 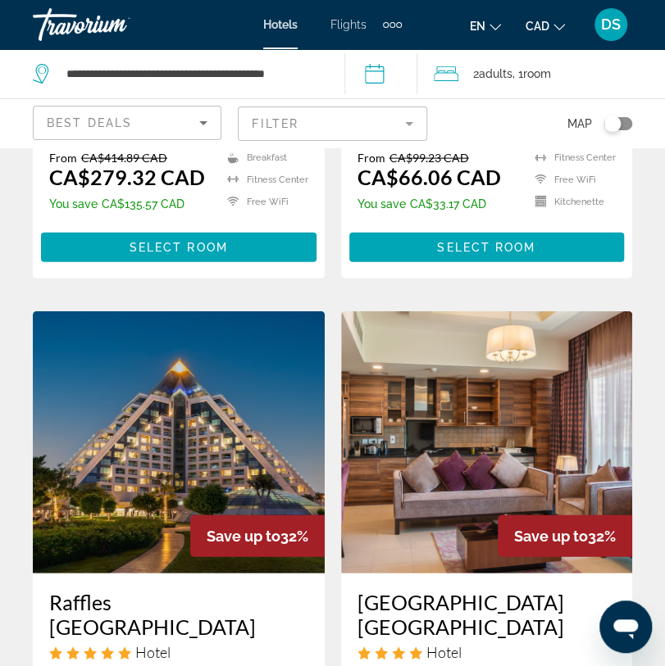 What do you see at coordinates (570, 202) in the screenshot?
I see `li: Kitchenette` at bounding box center [570, 202].